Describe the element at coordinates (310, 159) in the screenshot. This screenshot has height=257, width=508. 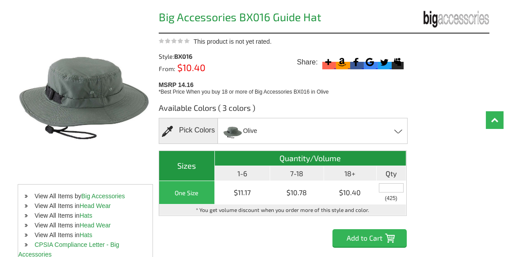
I see `th: Quantity/Volume` at that location.